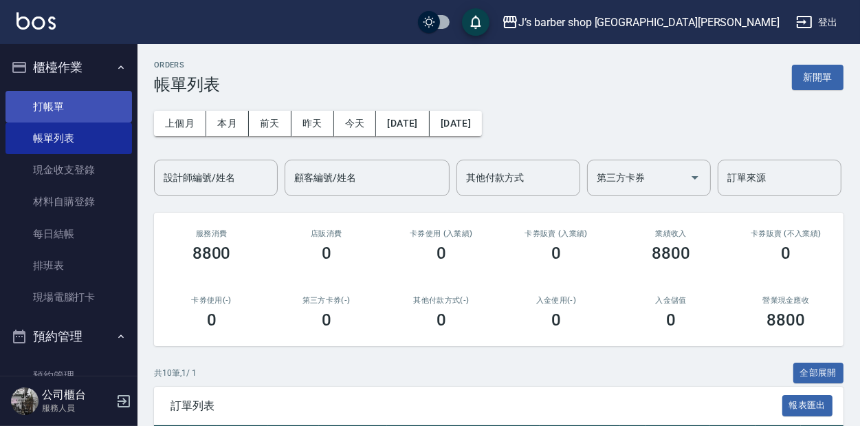  I want to click on button: 全部展開, so click(819, 373).